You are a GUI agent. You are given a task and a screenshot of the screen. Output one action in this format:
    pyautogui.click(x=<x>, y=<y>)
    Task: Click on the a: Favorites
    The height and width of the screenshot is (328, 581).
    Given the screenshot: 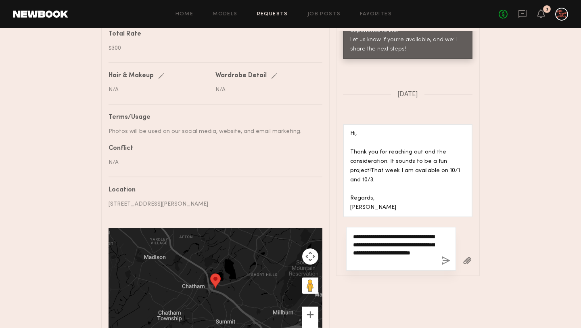 What is the action you would take?
    pyautogui.click(x=376, y=14)
    